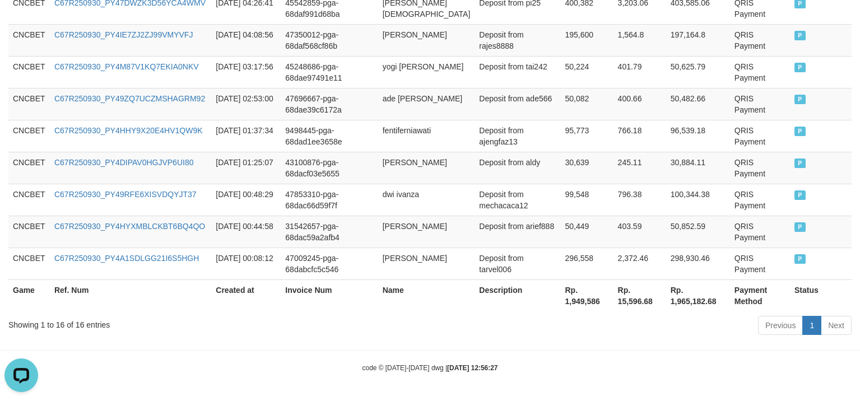 The height and width of the screenshot is (401, 860). I want to click on td: 50,852.59, so click(698, 232).